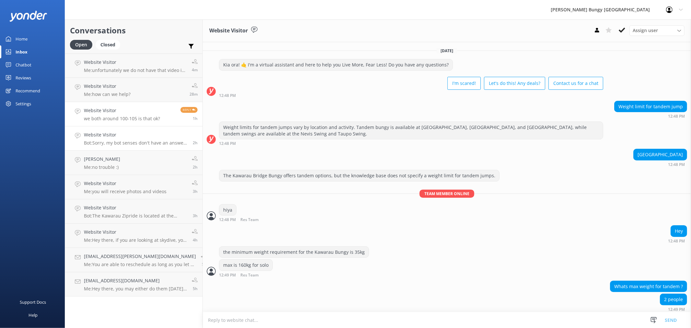 The image size is (691, 328). Describe the element at coordinates (195, 70) in the screenshot. I see `span: 02:02pm 10-Aug-2025 (UTC +12:00) Pacific/Auckland` at that location.